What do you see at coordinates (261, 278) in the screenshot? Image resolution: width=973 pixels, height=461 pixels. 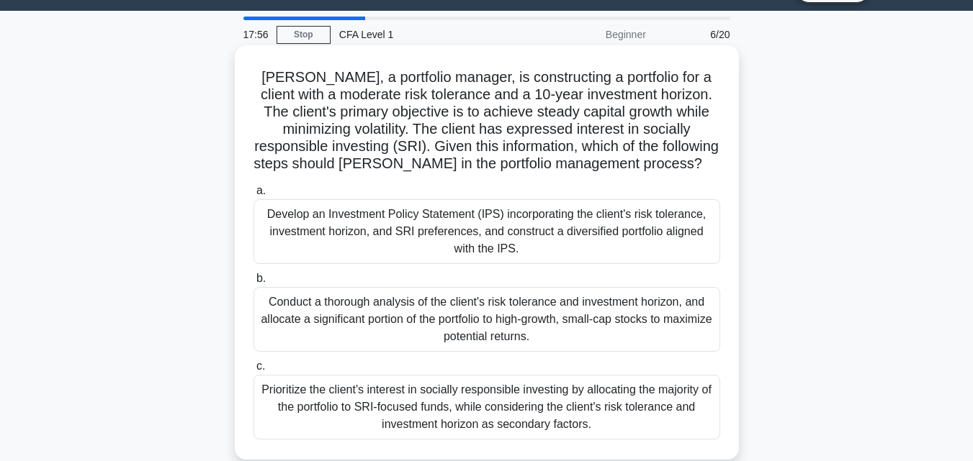 I see `span: b.` at bounding box center [261, 278].